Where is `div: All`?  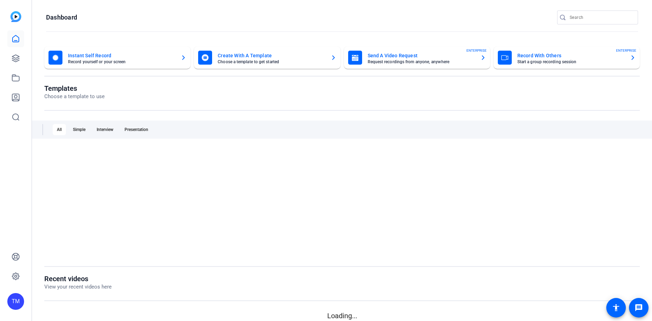
div: All is located at coordinates (59, 129).